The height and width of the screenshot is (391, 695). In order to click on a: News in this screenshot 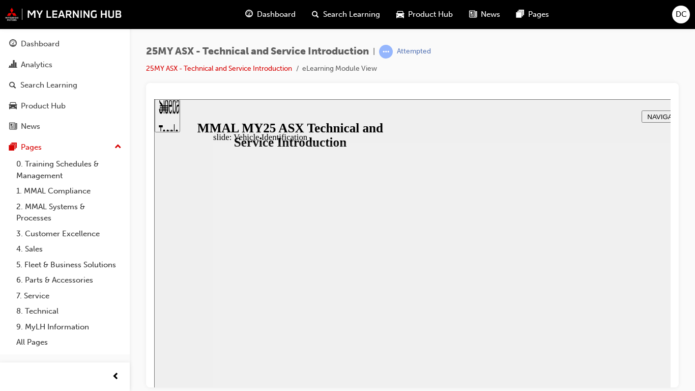, I will do `click(65, 126)`.